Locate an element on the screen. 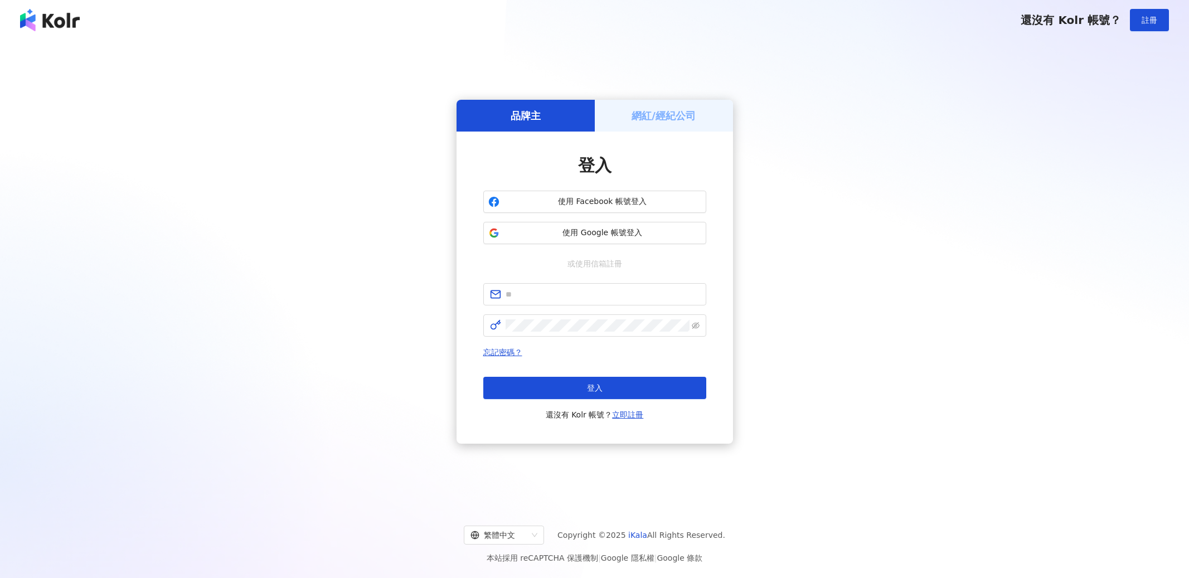  span: 註冊 is located at coordinates (1150, 20).